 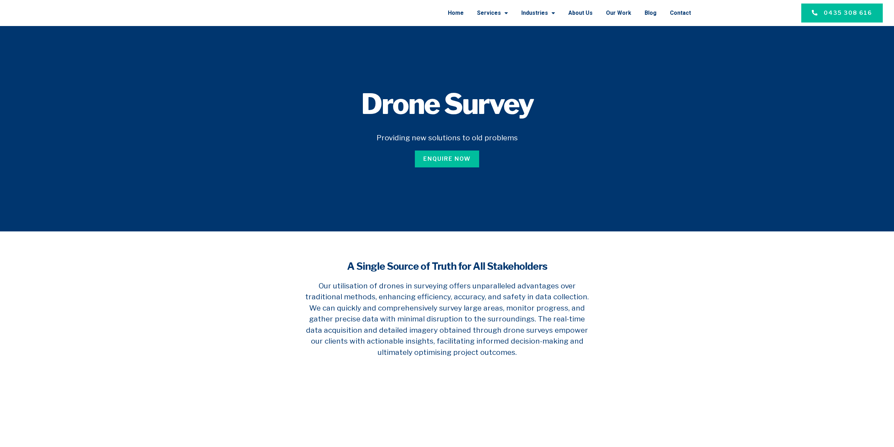 I want to click on img: Final-Logo copy, so click(x=76, y=13).